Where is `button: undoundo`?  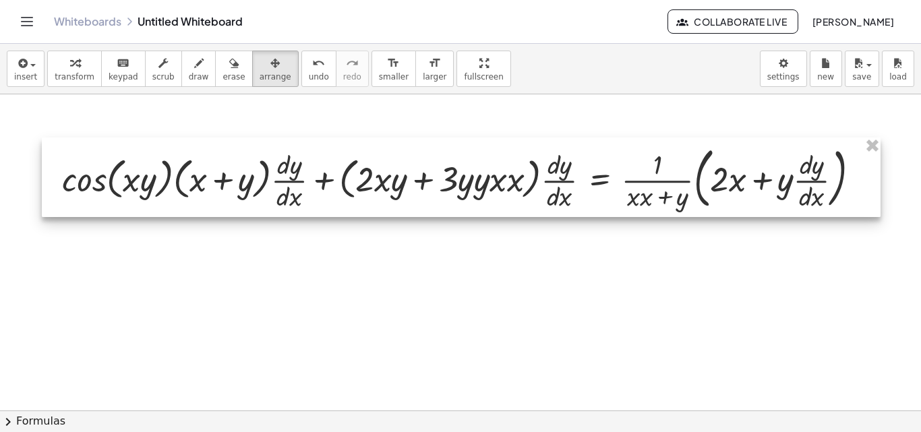 button: undoundo is located at coordinates (319, 69).